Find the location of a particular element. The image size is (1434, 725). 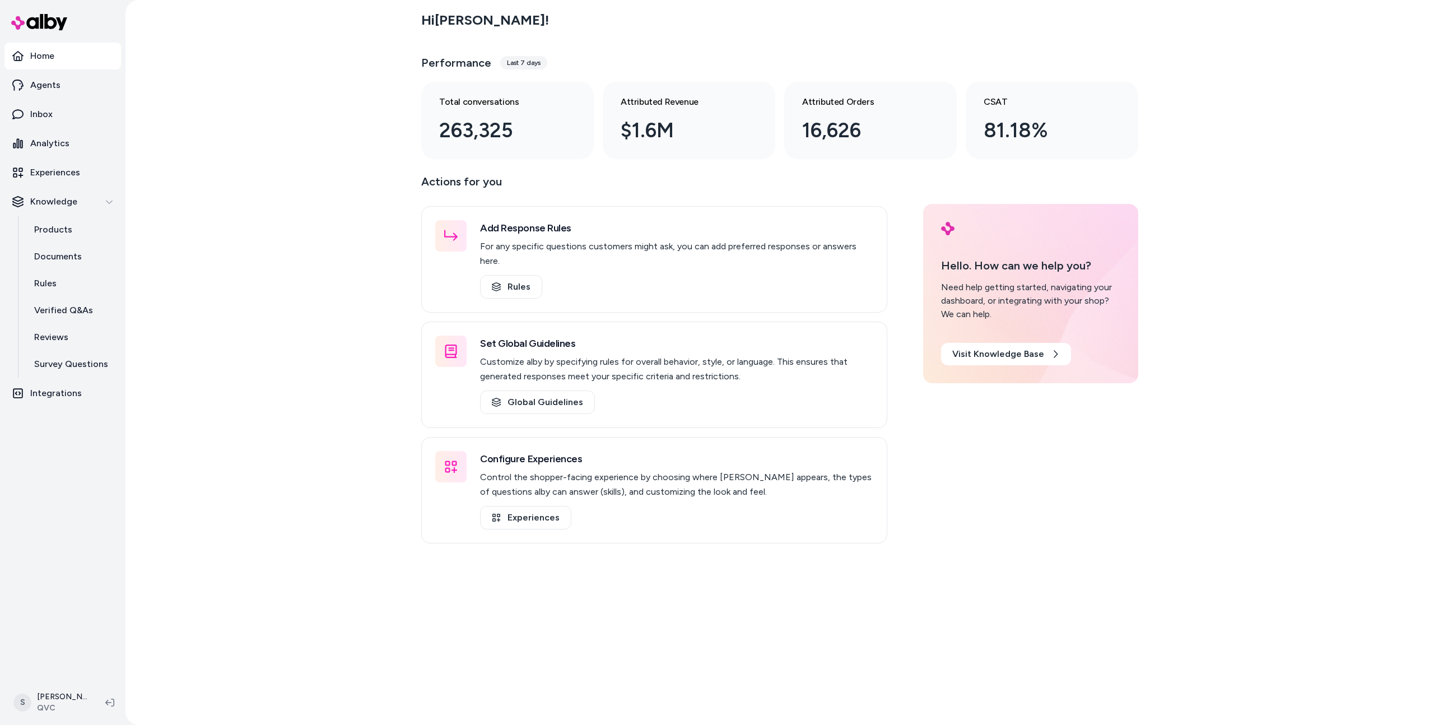

h3: CSAT is located at coordinates (1043, 102).